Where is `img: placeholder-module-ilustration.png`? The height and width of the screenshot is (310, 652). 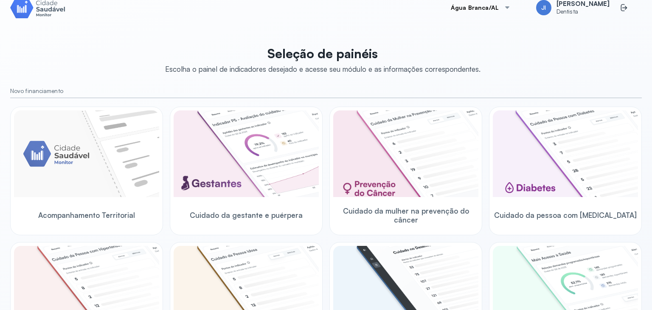 img: placeholder-module-ilustration.png is located at coordinates (87, 154).